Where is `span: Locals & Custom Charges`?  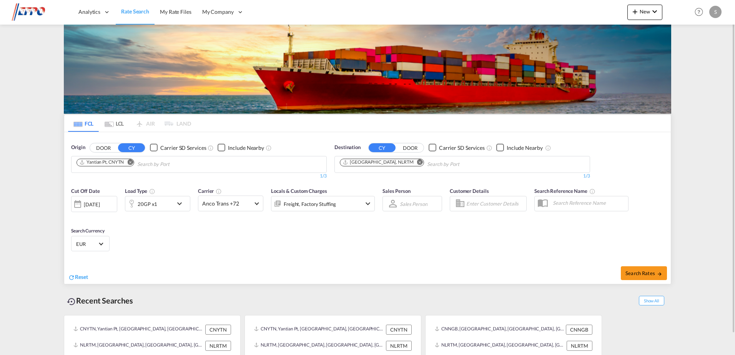 span: Locals & Custom Charges is located at coordinates (299, 191).